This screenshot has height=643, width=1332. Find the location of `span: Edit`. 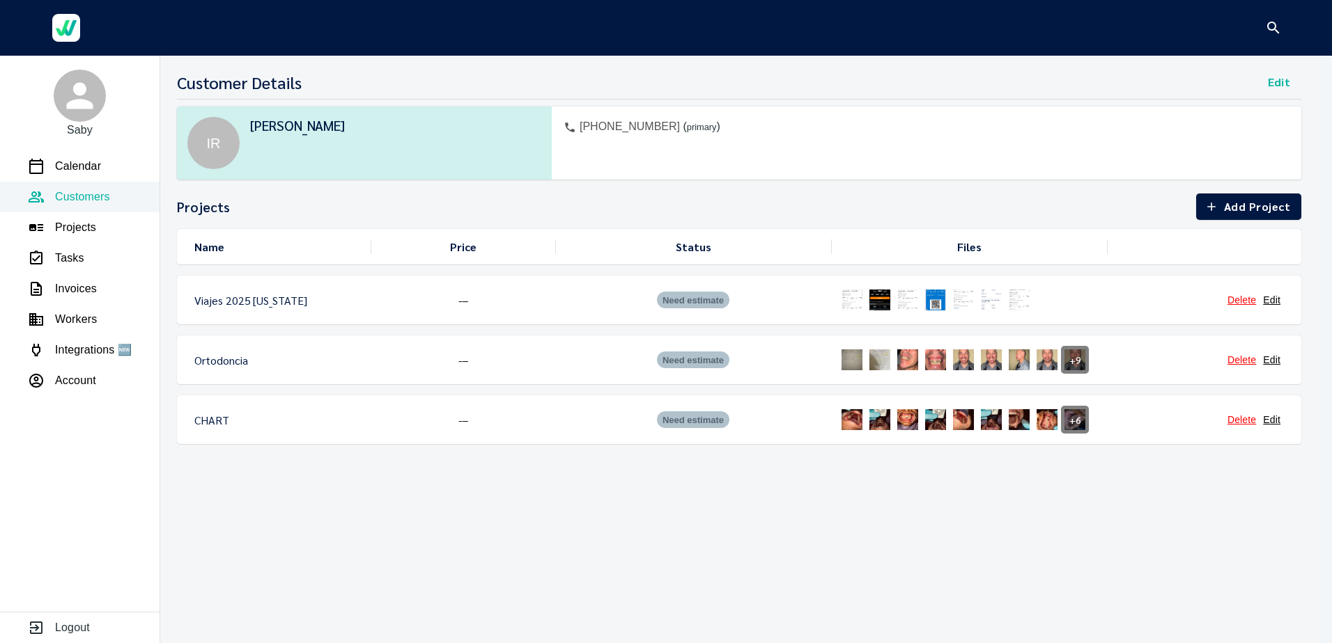

span: Edit is located at coordinates (1279, 82).